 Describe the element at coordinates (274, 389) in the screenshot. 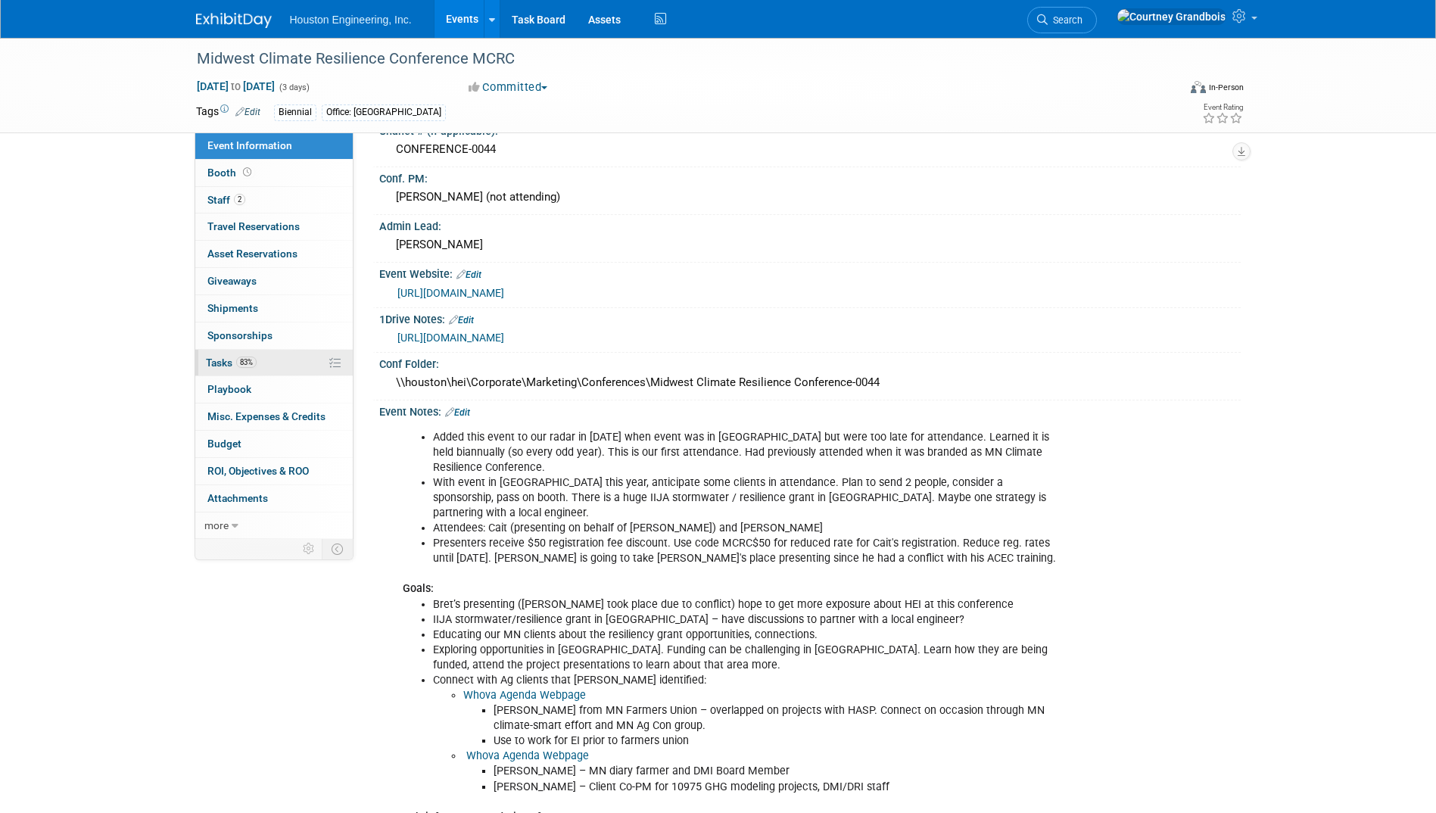

I see `a: Playbook` at that location.